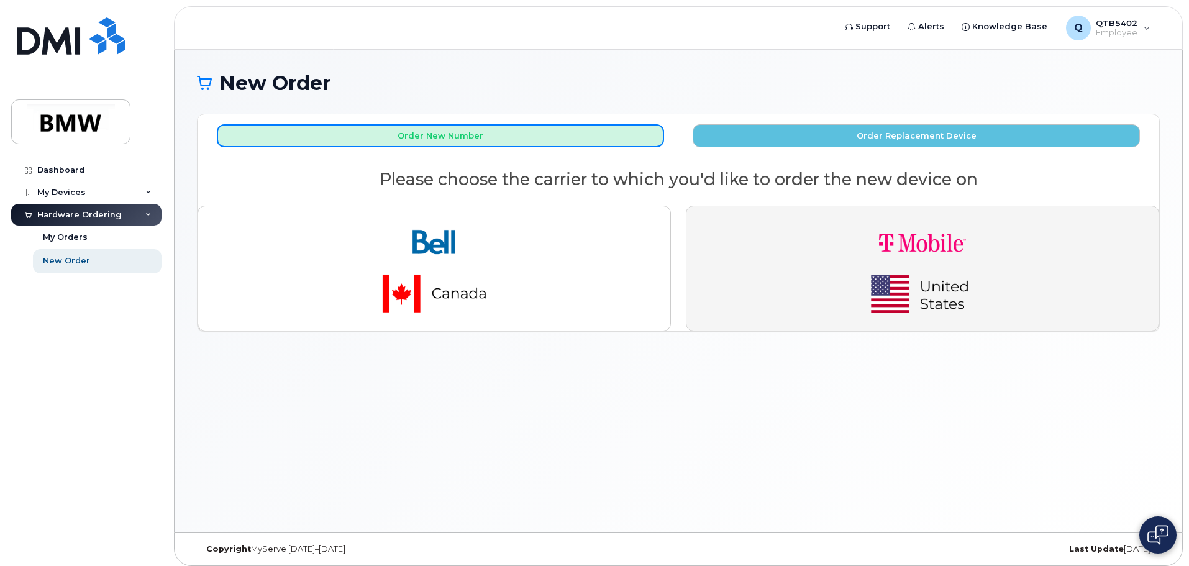  I want to click on strong: Last Update, so click(1096, 548).